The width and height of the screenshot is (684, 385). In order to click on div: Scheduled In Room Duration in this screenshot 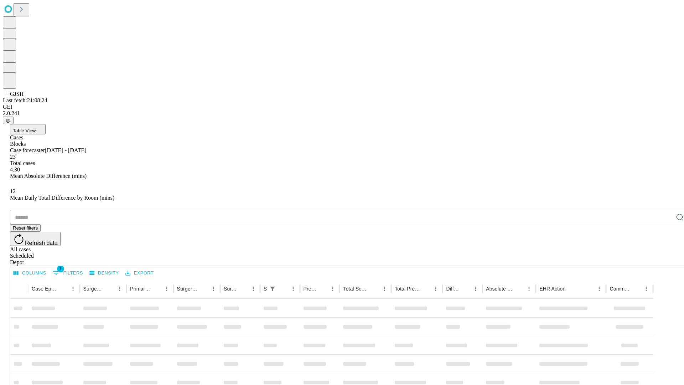, I will do `click(265, 289)`.